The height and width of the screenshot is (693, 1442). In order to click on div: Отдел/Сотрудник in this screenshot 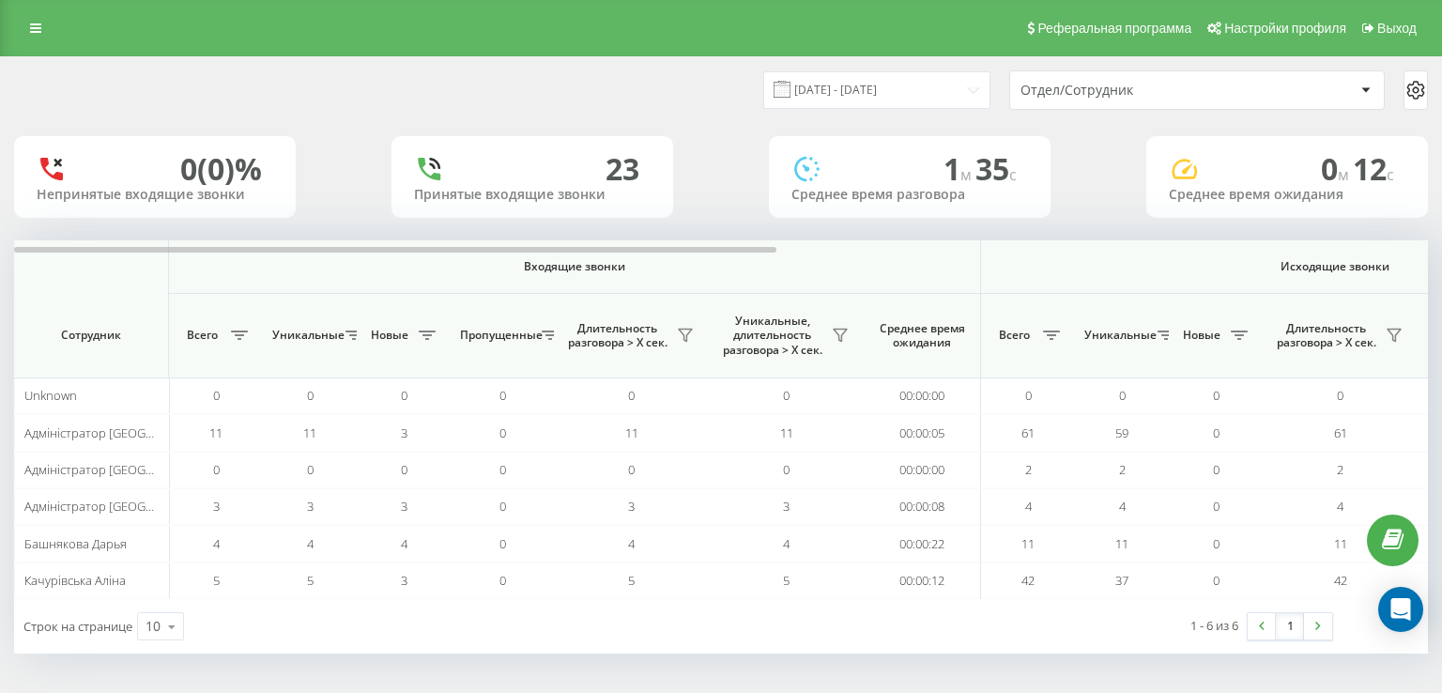, I will do `click(1132, 90)`.